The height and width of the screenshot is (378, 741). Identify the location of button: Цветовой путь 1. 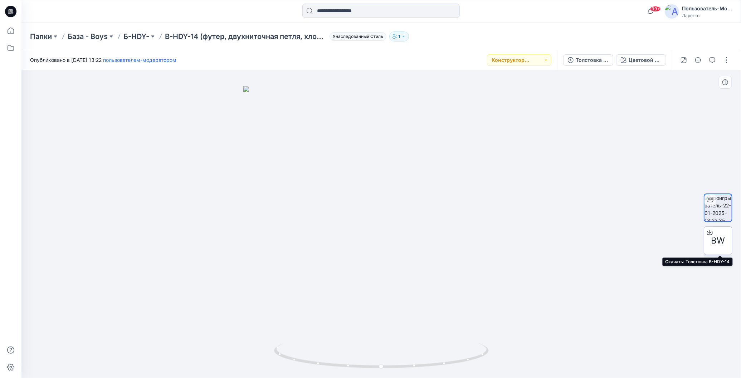
(641, 60).